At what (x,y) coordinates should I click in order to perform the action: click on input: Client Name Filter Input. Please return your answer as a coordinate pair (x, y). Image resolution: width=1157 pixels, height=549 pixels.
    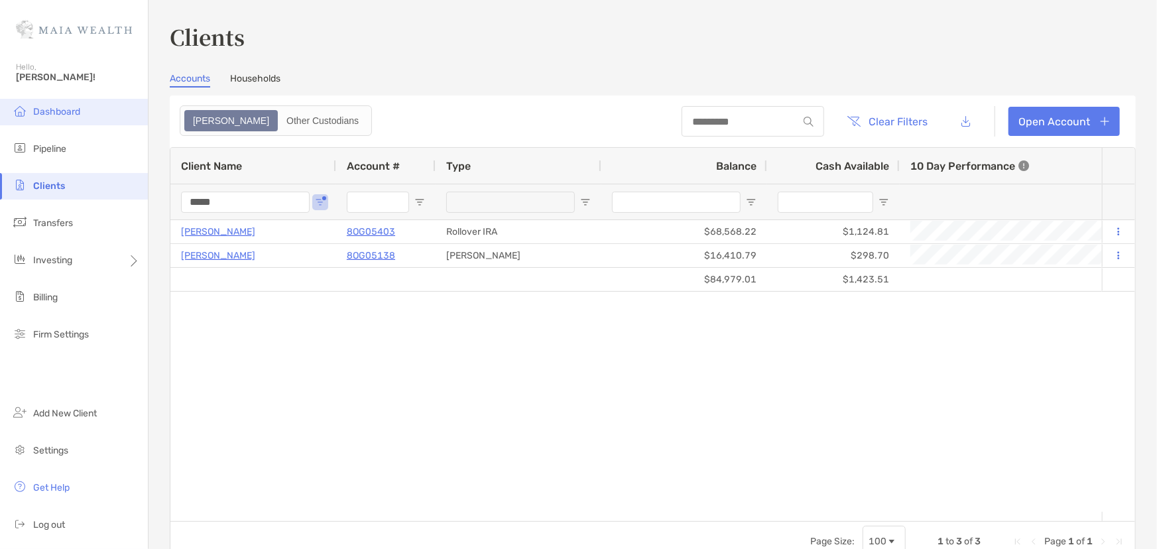
    Looking at the image, I should click on (245, 202).